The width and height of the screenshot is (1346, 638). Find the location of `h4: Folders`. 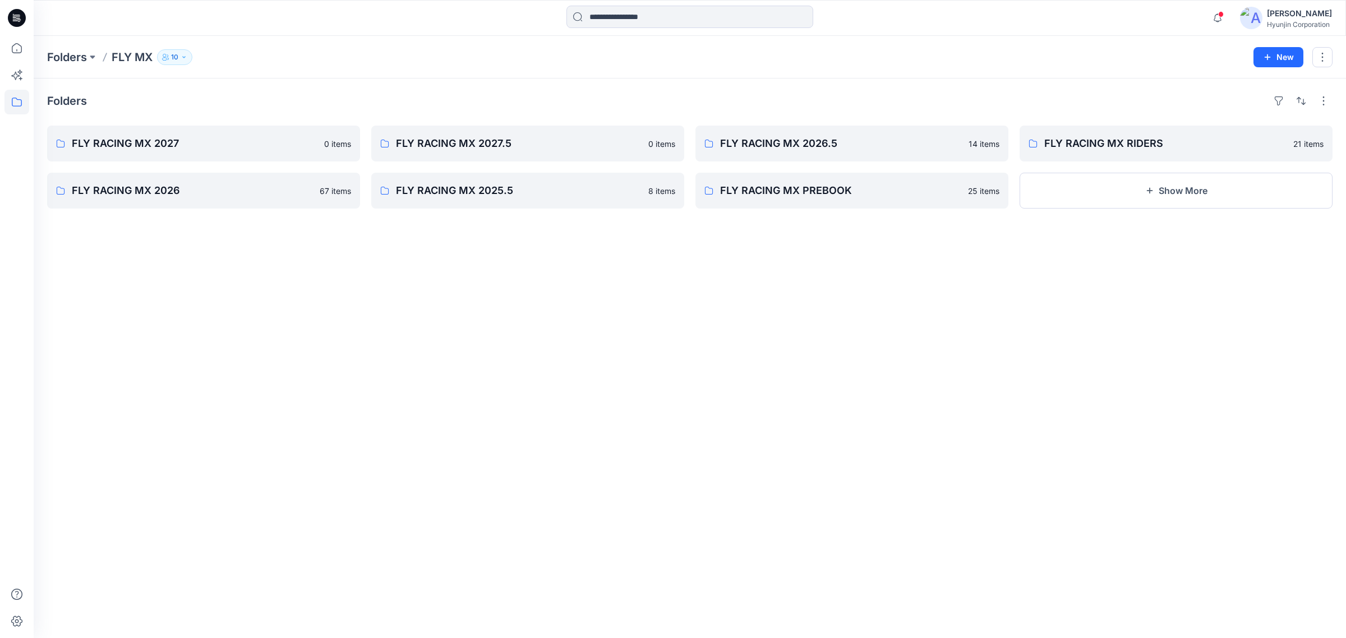

h4: Folders is located at coordinates (67, 101).